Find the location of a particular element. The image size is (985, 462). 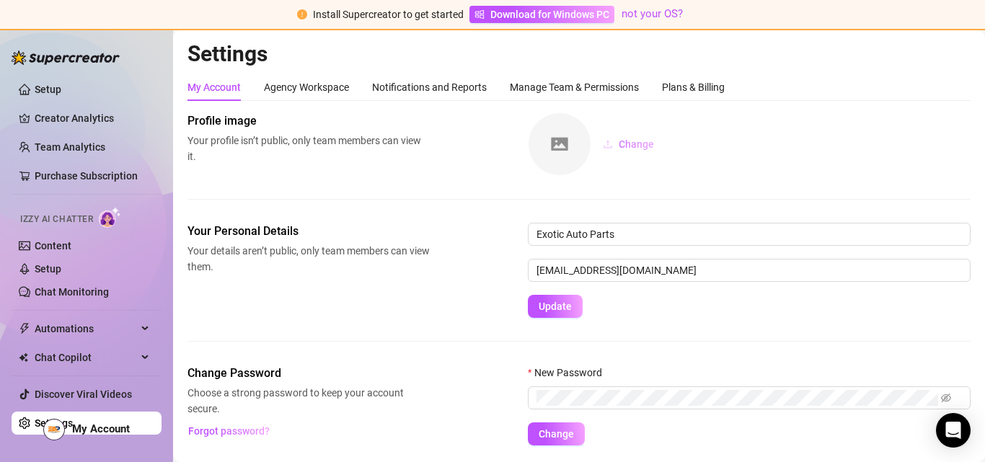

span: Profile image is located at coordinates (309, 121).